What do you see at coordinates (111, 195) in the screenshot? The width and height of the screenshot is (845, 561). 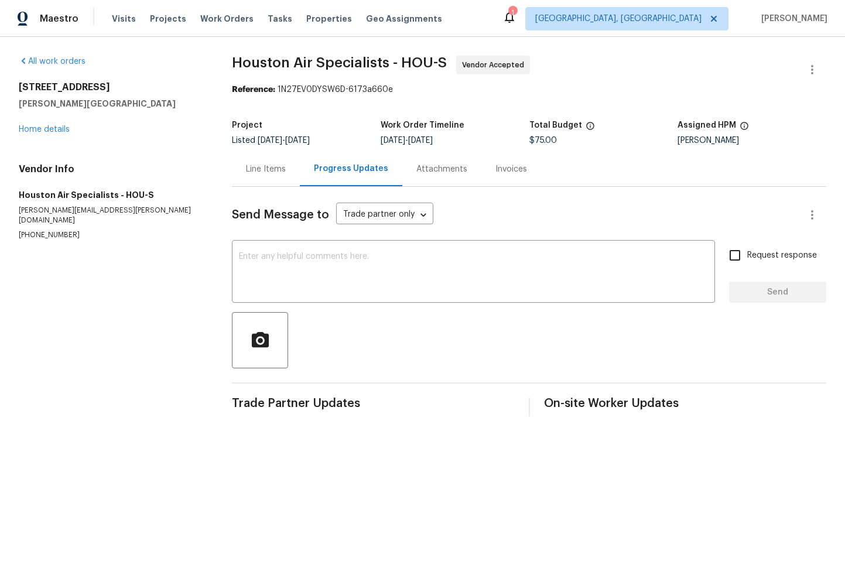 I see `h5: Houston Air Specialists - HOU-S` at bounding box center [111, 195].